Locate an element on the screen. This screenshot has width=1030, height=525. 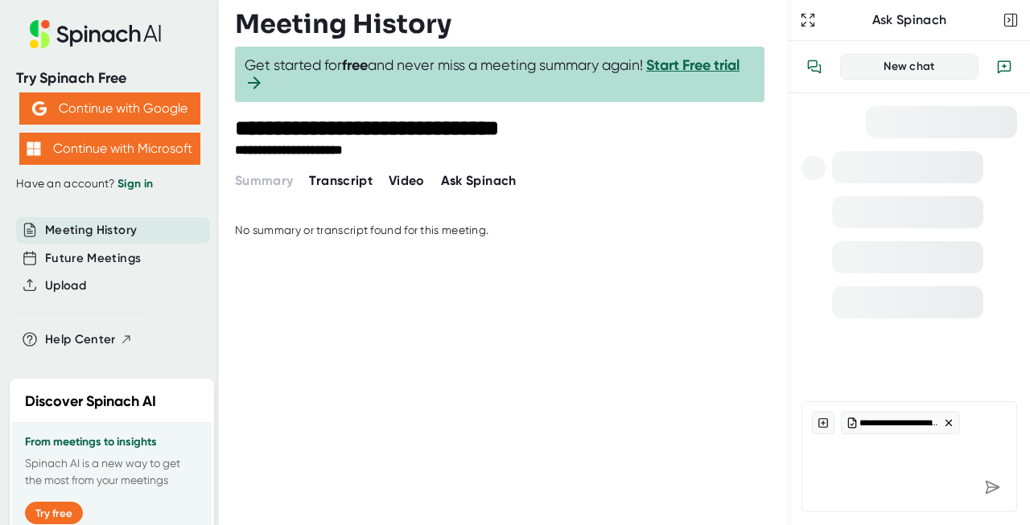
button: Continue with Google is located at coordinates (109, 109).